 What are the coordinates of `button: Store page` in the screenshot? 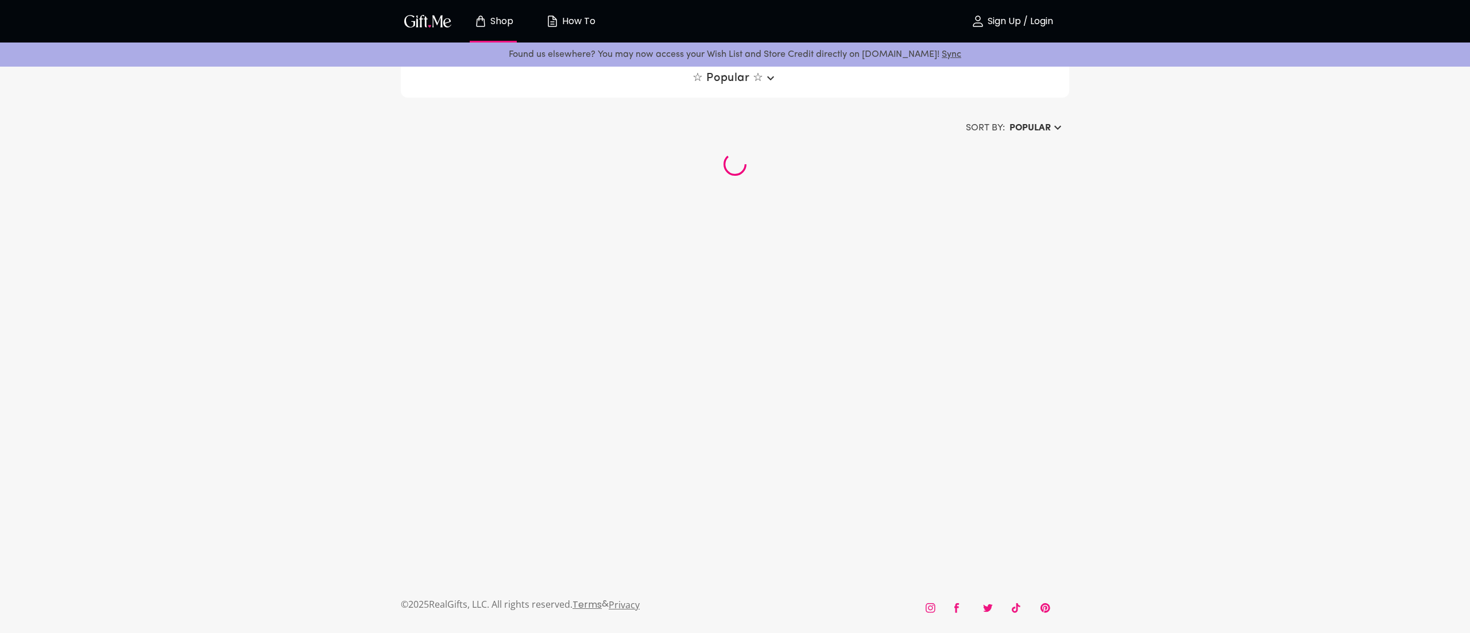 It's located at (493, 21).